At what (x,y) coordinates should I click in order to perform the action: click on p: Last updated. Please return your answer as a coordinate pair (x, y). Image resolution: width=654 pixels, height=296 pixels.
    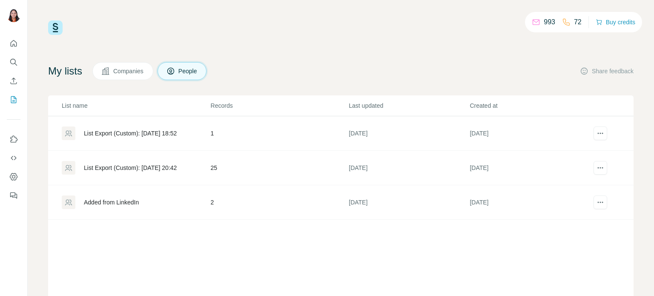
    Looking at the image, I should click on (409, 106).